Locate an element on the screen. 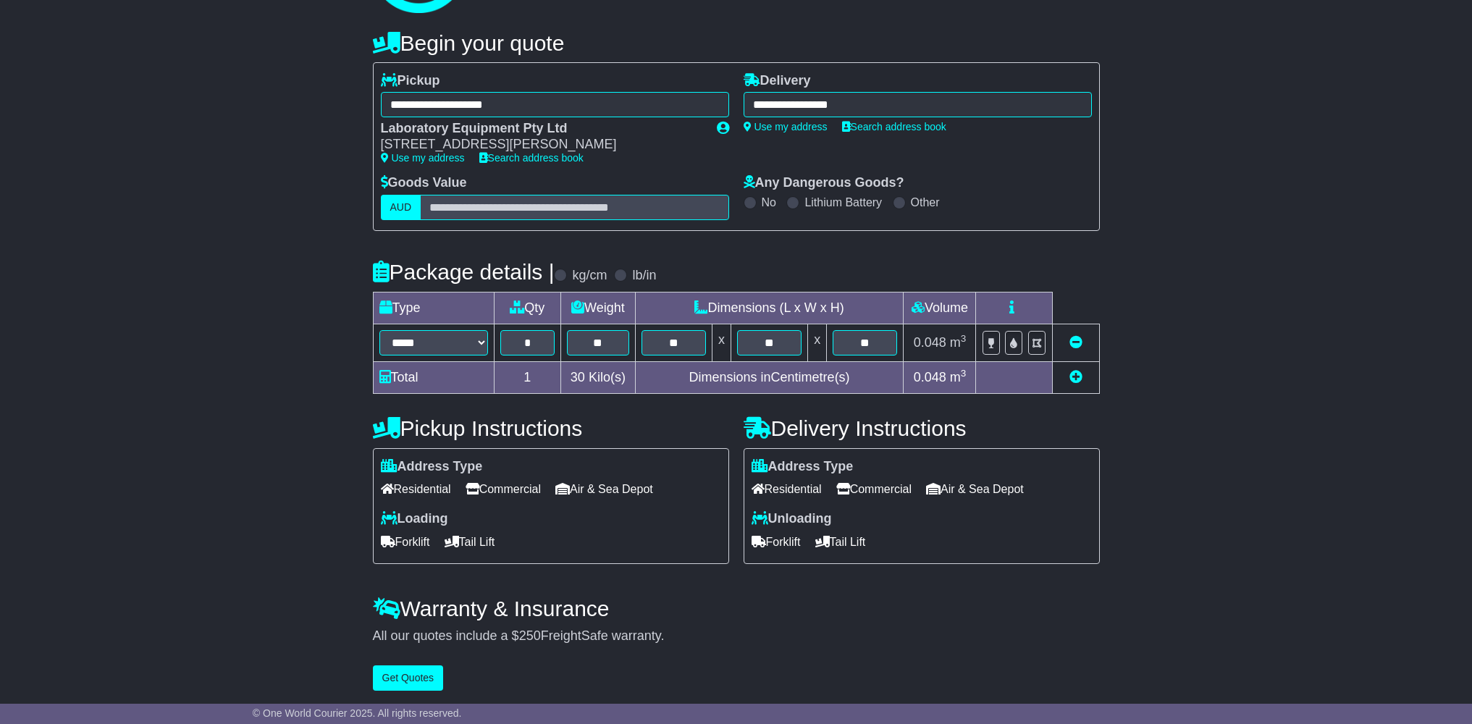 The width and height of the screenshot is (1472, 724). span: © One World Courier 2025. All rights reserved. is located at coordinates (357, 713).